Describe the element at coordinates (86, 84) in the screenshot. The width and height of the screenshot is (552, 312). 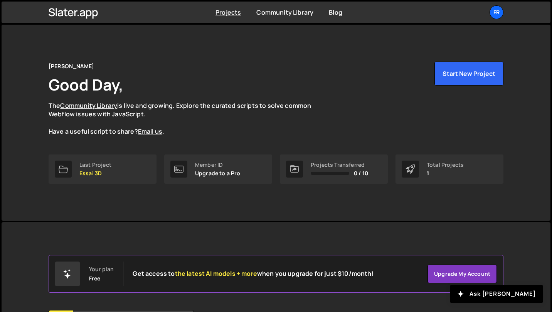
I see `h1: Good Day,` at that location.